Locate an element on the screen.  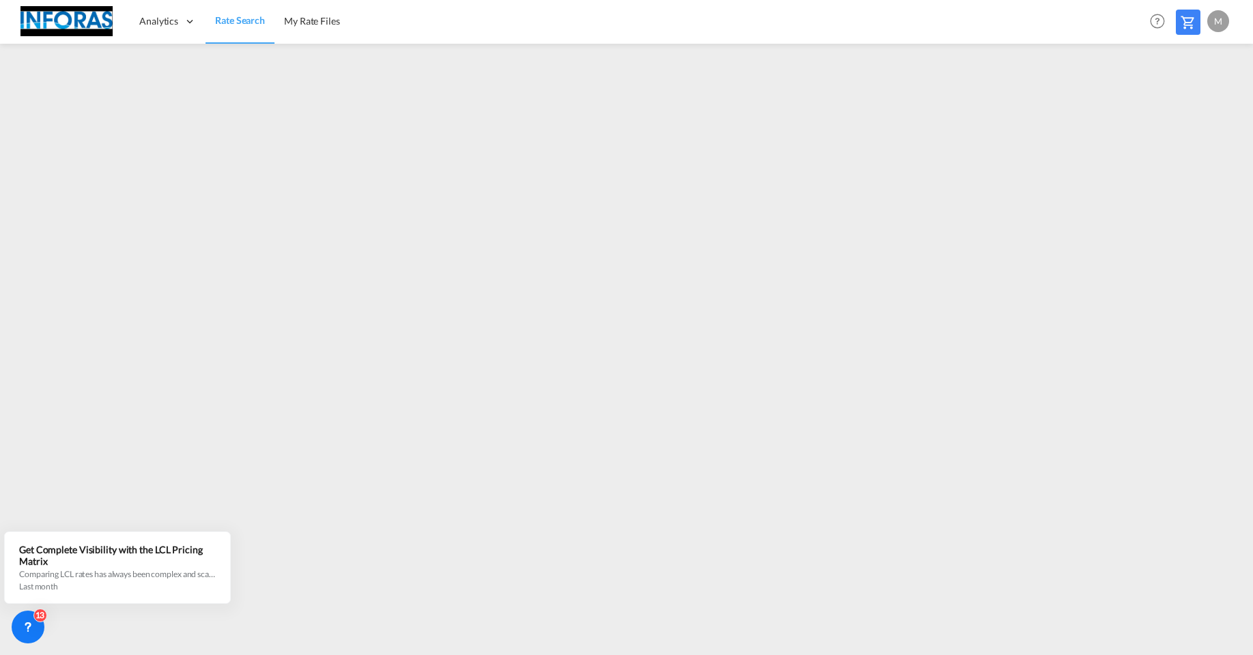
span: Analytics is located at coordinates (158, 21).